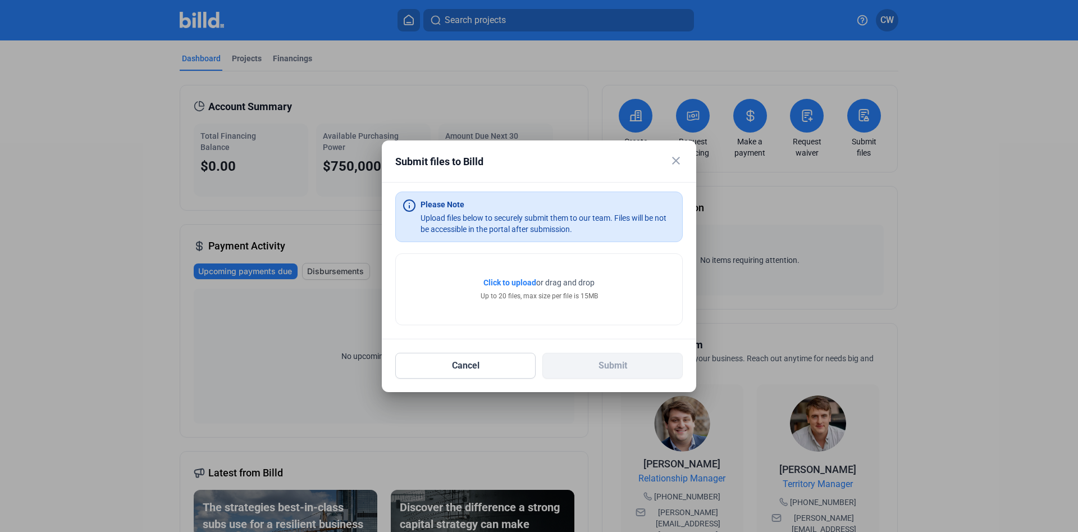 Image resolution: width=1078 pixels, height=532 pixels. I want to click on div: Submit files to Billd, so click(525, 162).